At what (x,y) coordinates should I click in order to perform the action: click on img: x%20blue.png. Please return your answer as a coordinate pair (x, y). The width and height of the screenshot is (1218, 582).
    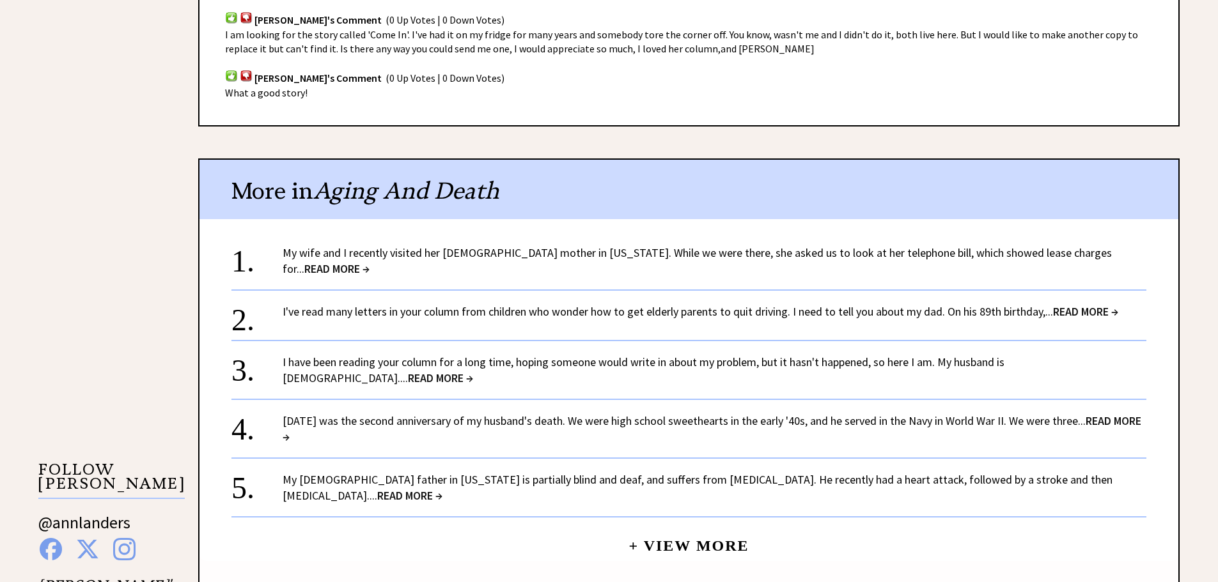
    Looking at the image, I should click on (88, 549).